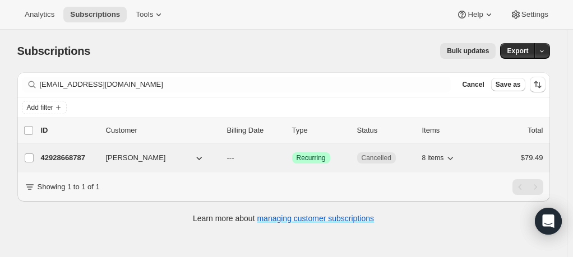 Image resolution: width=573 pixels, height=257 pixels. Describe the element at coordinates (255, 131) in the screenshot. I see `p: Billing Date` at that location.